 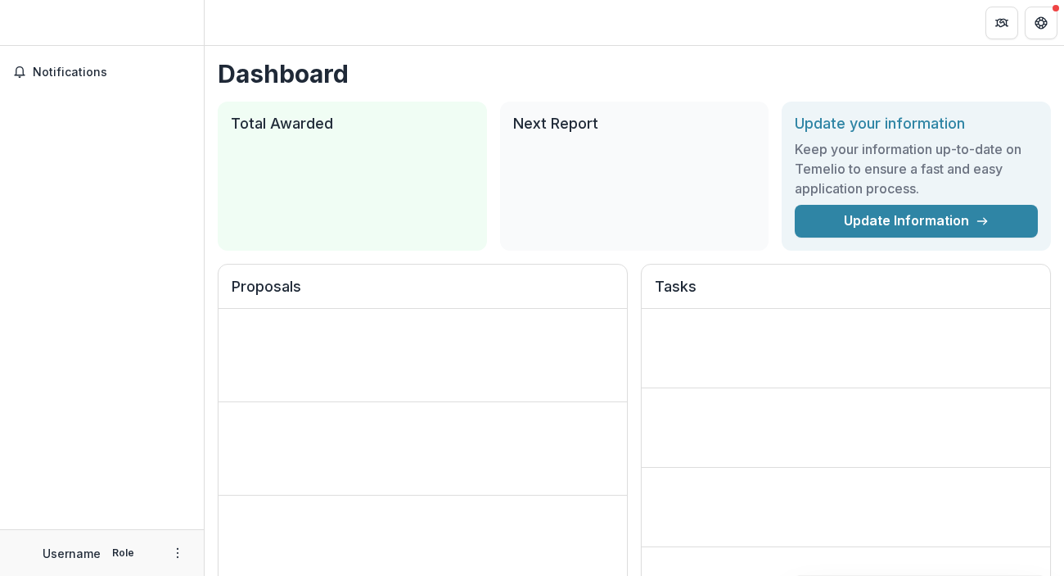 What do you see at coordinates (916, 169) in the screenshot?
I see `h3: Keep your information up-to-date on Temelio to ensure a fast and easy application process.` at bounding box center [916, 169].